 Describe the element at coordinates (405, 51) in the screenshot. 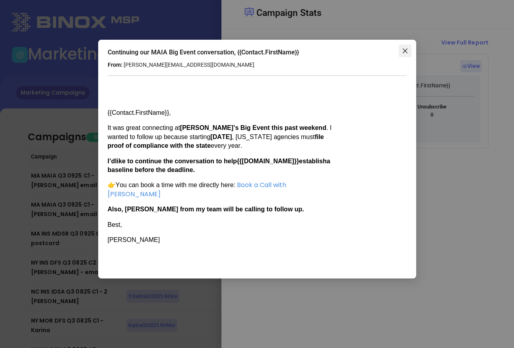

I see `span: close` at that location.